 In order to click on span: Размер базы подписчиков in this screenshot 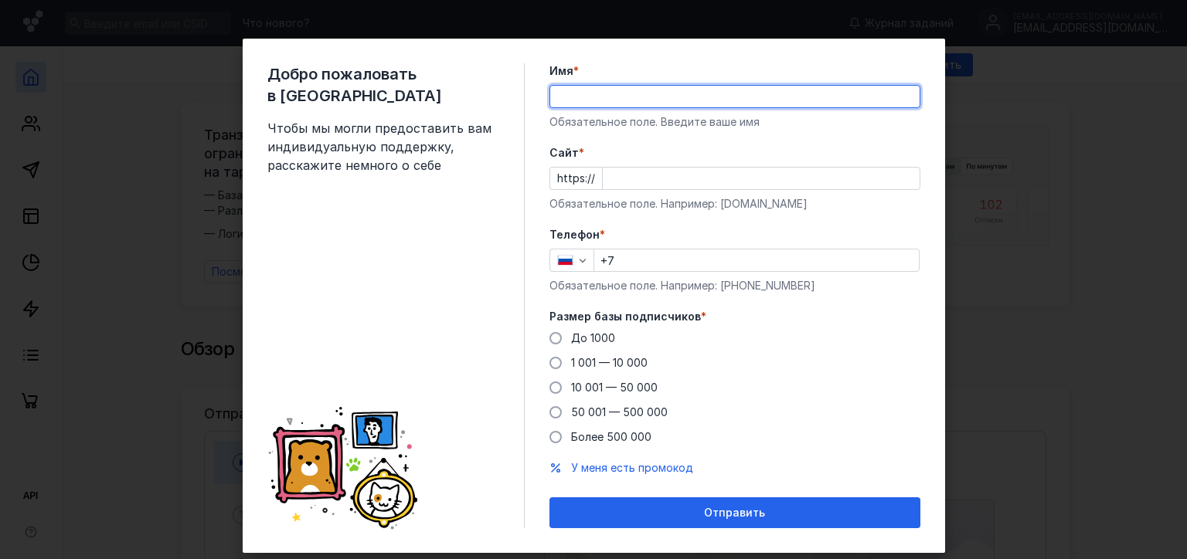, I will do `click(625, 317)`.